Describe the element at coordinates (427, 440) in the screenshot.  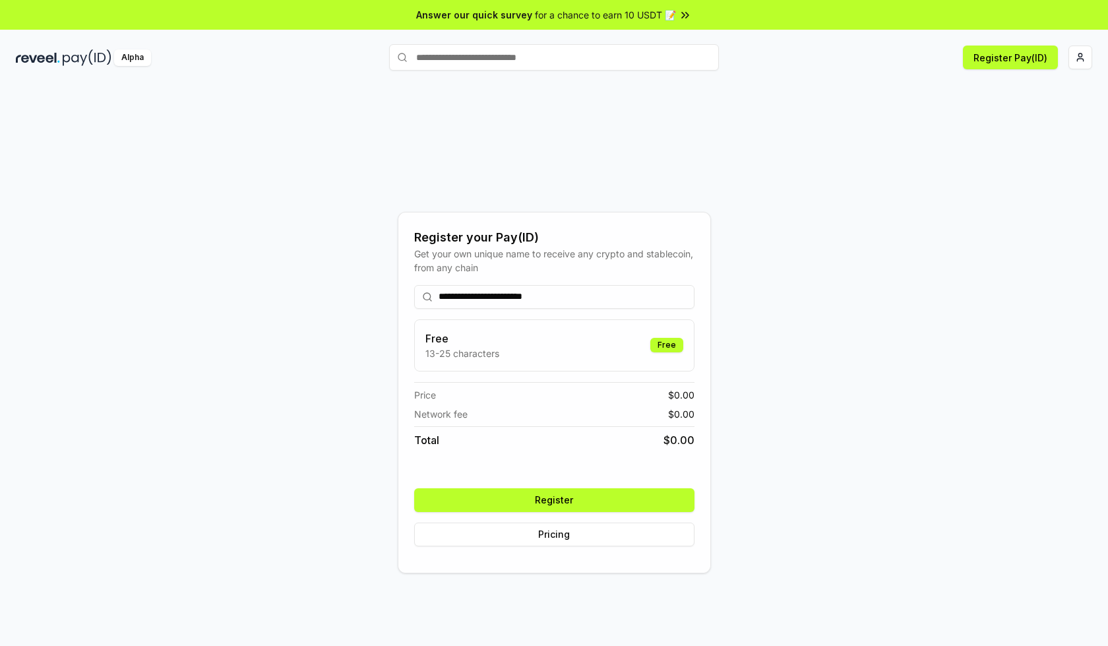
I see `span: Total` at that location.